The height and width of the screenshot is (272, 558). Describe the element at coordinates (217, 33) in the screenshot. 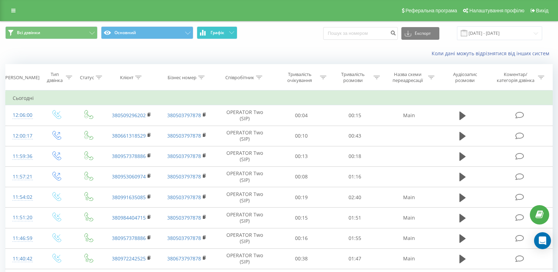

I see `button: Графік` at that location.